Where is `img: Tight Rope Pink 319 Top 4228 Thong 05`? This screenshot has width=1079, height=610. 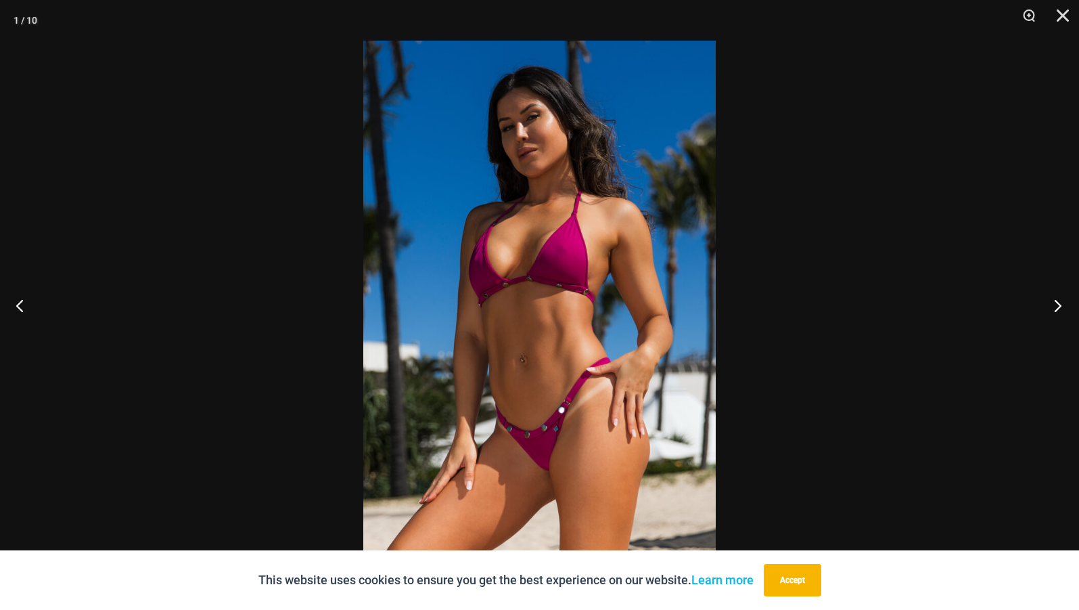 img: Tight Rope Pink 319 Top 4228 Thong 05 is located at coordinates (539, 304).